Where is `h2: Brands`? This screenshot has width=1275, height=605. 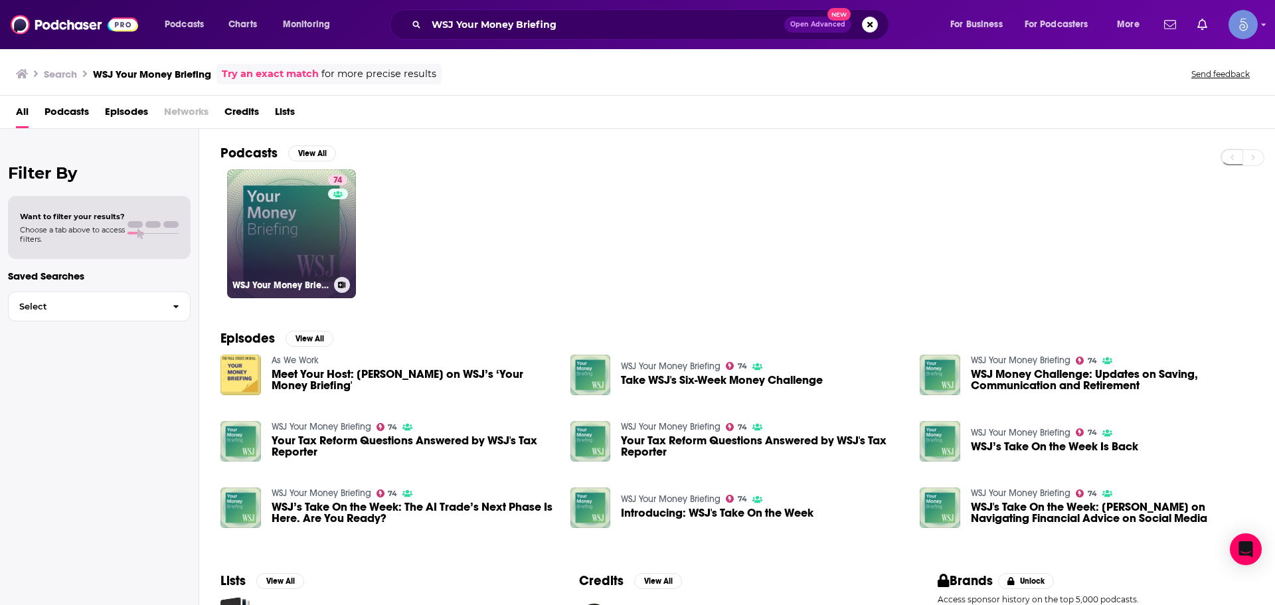 h2: Brands is located at coordinates (965, 580).